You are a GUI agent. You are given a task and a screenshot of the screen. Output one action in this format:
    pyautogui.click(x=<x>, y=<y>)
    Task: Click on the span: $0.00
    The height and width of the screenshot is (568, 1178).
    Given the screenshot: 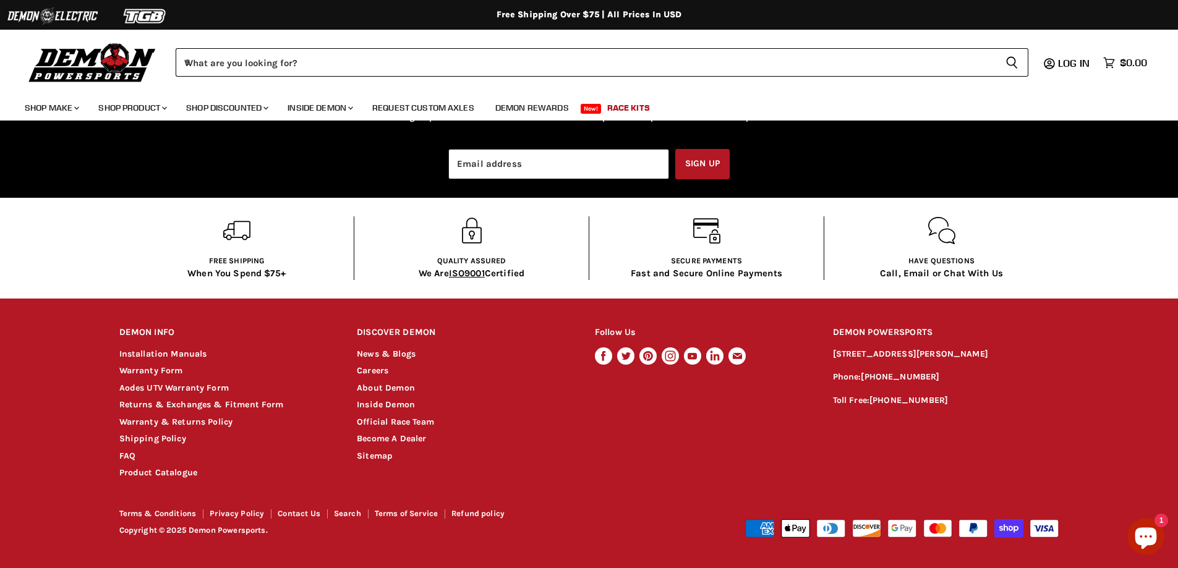 What is the action you would take?
    pyautogui.click(x=1133, y=62)
    